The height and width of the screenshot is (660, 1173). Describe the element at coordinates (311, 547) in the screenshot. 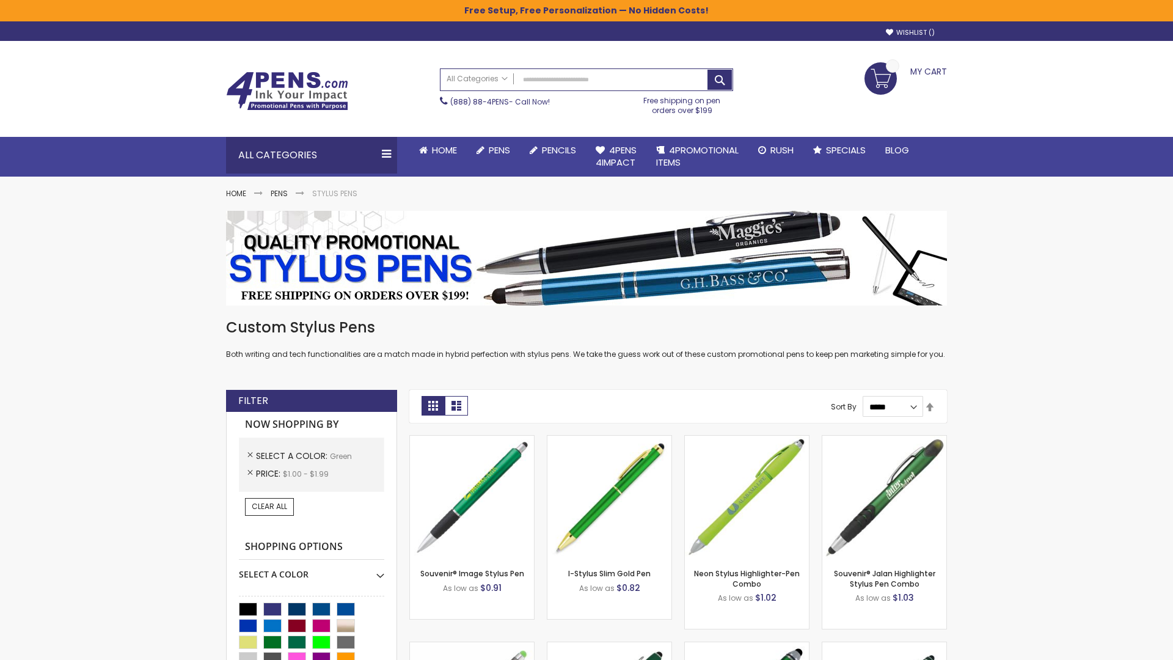

I see `strong: Shopping Options` at that location.